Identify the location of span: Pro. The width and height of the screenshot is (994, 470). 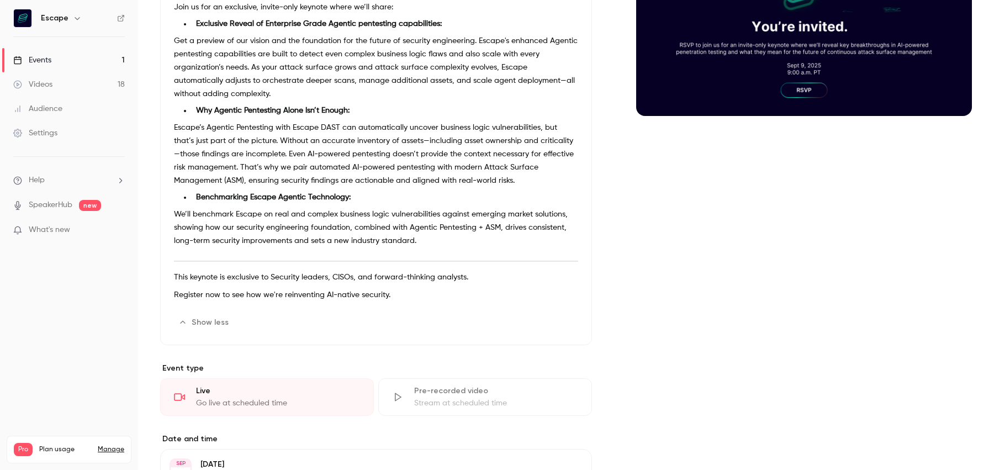
(23, 450).